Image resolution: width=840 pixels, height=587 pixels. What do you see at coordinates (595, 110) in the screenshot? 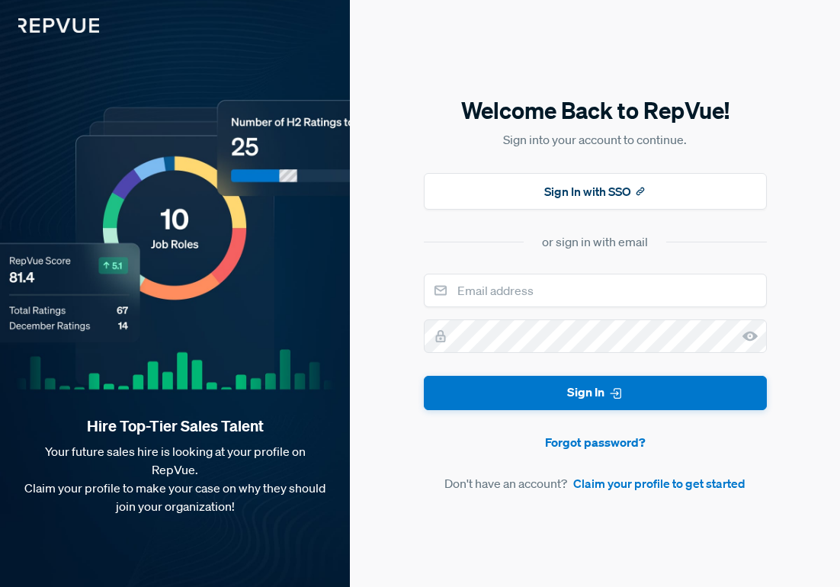
I see `h5: Welcome Back to RepVue!` at bounding box center [595, 110].